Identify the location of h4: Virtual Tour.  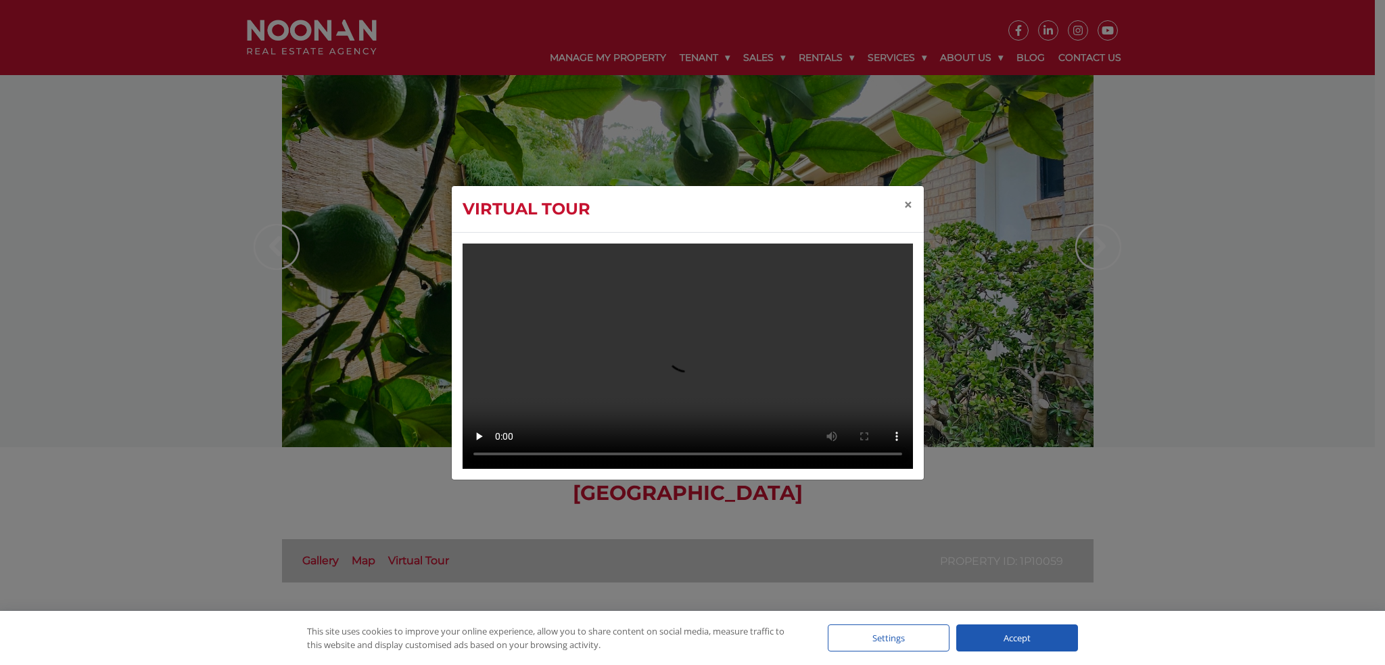
(526, 209).